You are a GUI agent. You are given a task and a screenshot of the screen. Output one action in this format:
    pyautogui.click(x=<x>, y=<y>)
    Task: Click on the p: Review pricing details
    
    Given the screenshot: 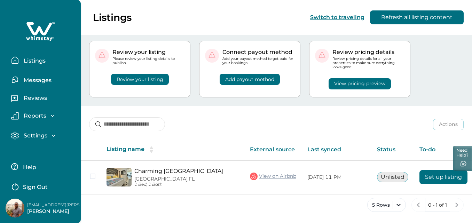 What is the action you would take?
    pyautogui.click(x=368, y=52)
    